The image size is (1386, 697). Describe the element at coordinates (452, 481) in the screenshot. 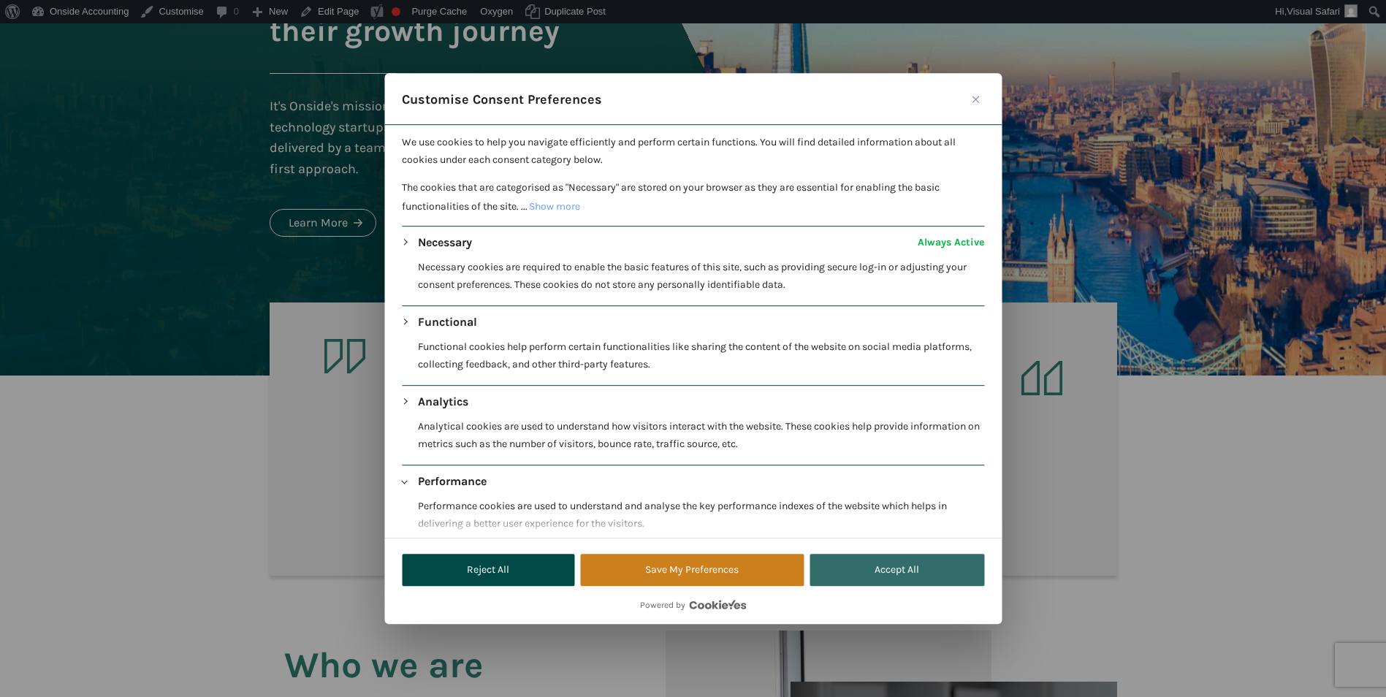

I see `button: Performance` at that location.